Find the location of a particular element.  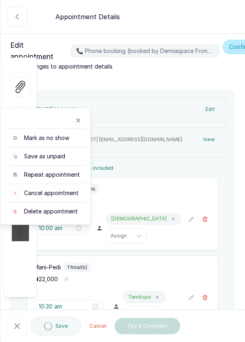

span: Delete appointment is located at coordinates (51, 211).